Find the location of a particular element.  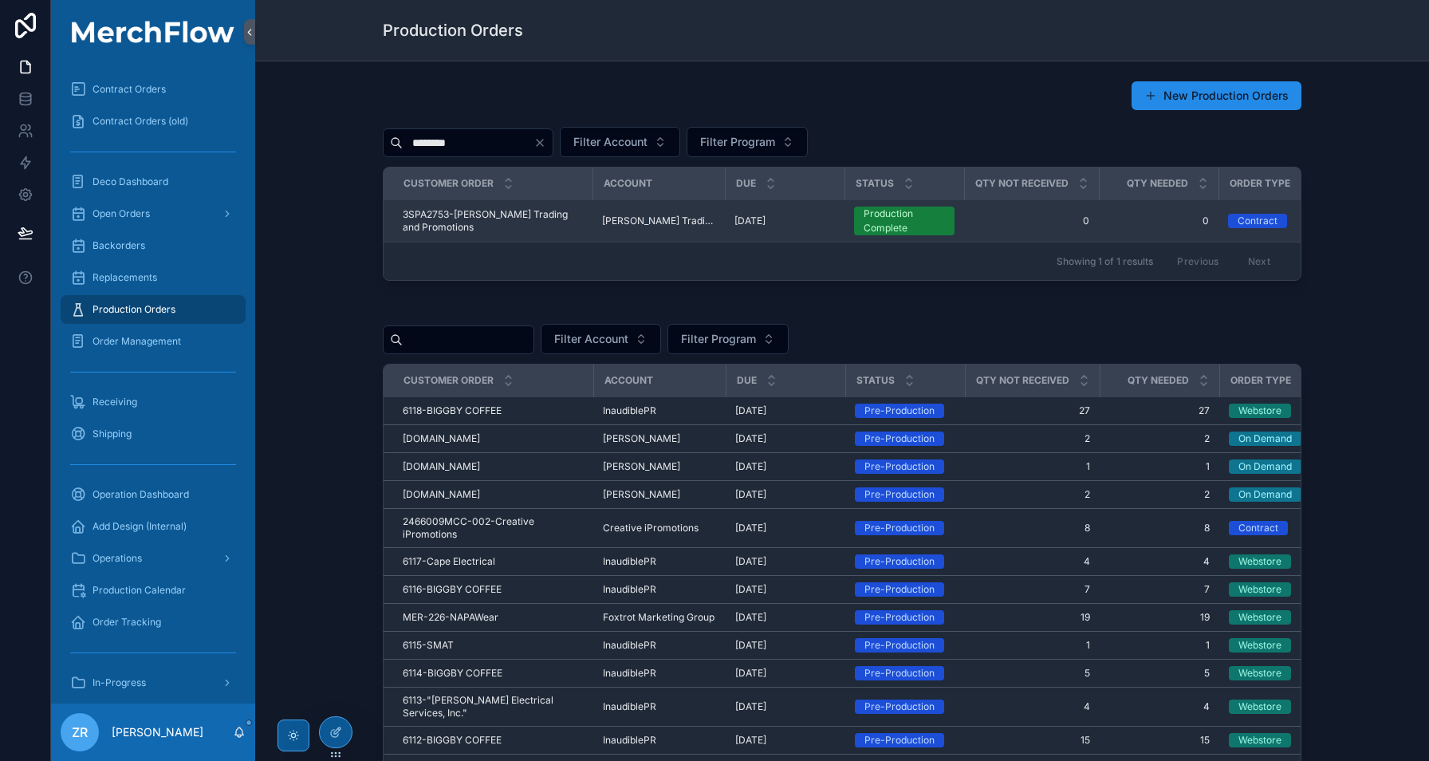

img: App logo is located at coordinates (153, 32).